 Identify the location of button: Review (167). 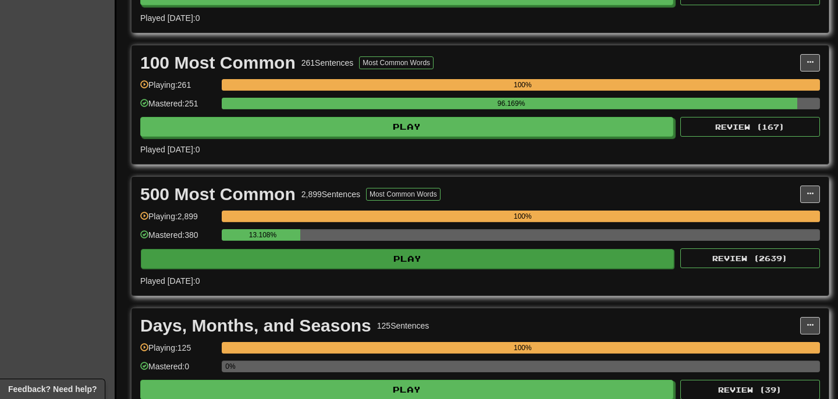
(750, 127).